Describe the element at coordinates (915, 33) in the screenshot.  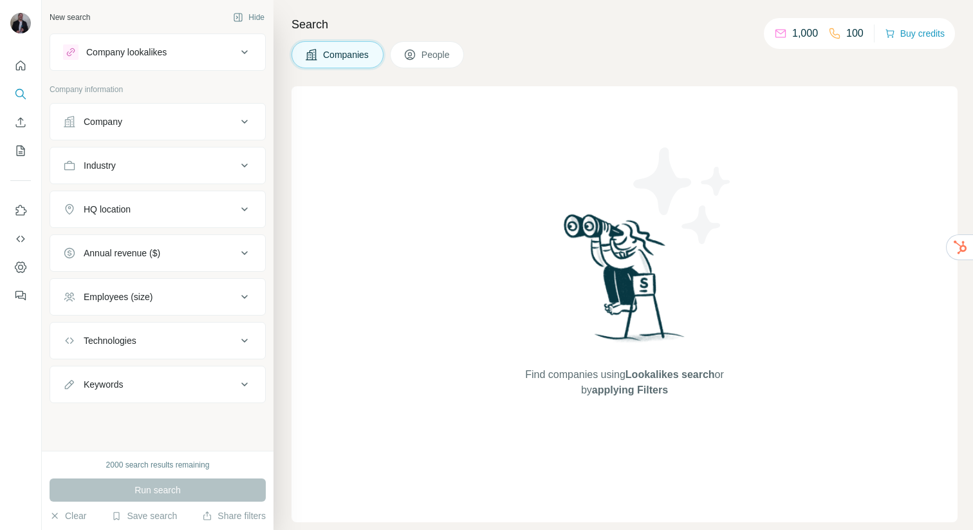
I see `button: Buy credits` at that location.